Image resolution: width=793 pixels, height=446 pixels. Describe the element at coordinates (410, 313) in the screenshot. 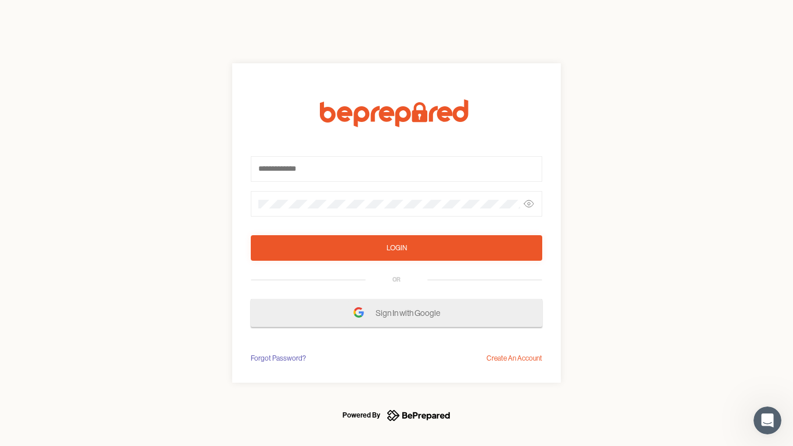

I see `span: Sign In with Google` at that location.